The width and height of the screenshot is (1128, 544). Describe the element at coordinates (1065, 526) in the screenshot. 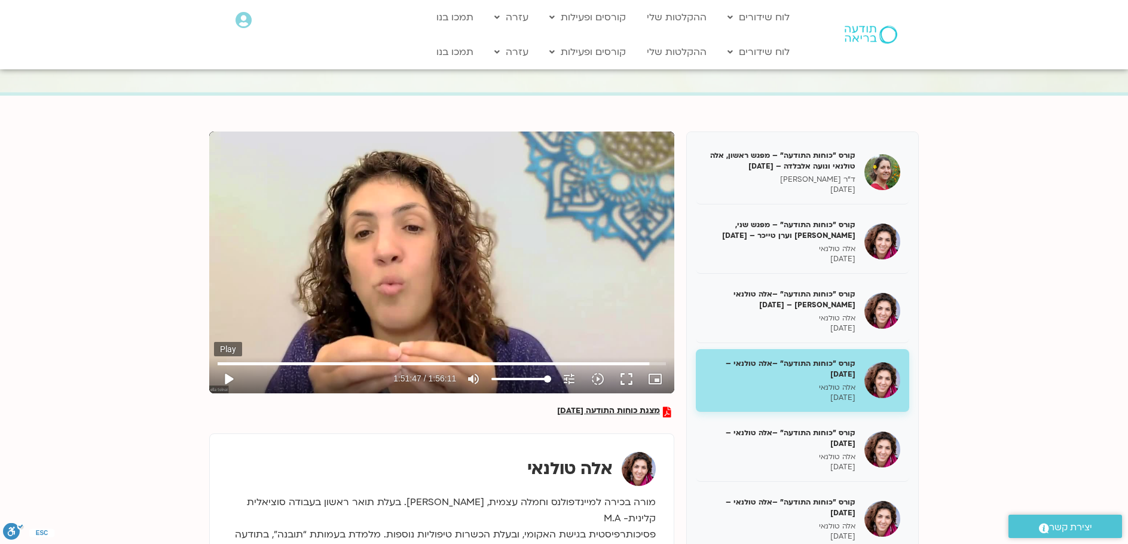

I see `a: יצירת קשר` at that location.